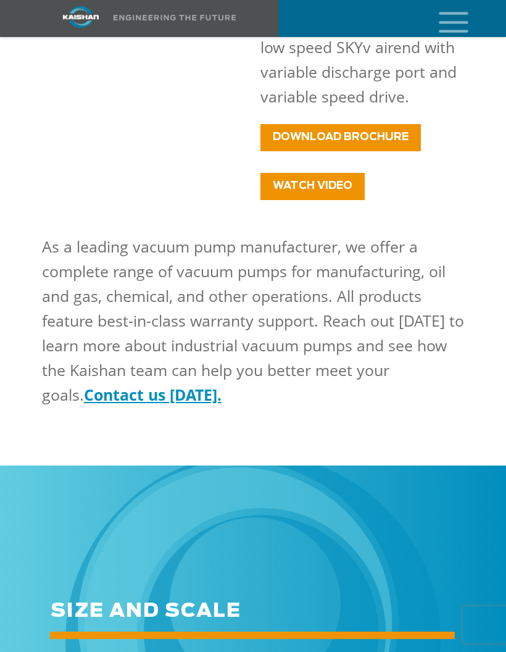 Image resolution: width=506 pixels, height=652 pixels. What do you see at coordinates (81, 17) in the screenshot?
I see `img: kaishan logo` at bounding box center [81, 17].